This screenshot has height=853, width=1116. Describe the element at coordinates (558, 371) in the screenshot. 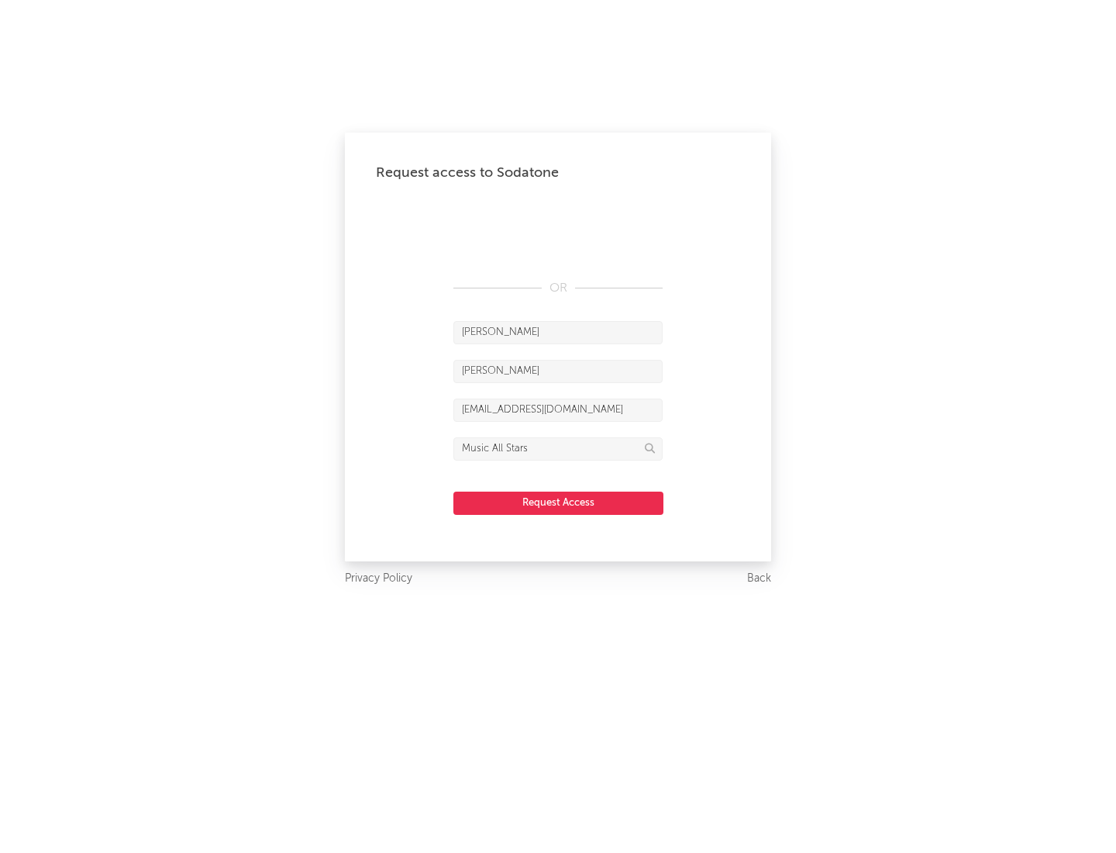

I see `input: Last Name` at that location.